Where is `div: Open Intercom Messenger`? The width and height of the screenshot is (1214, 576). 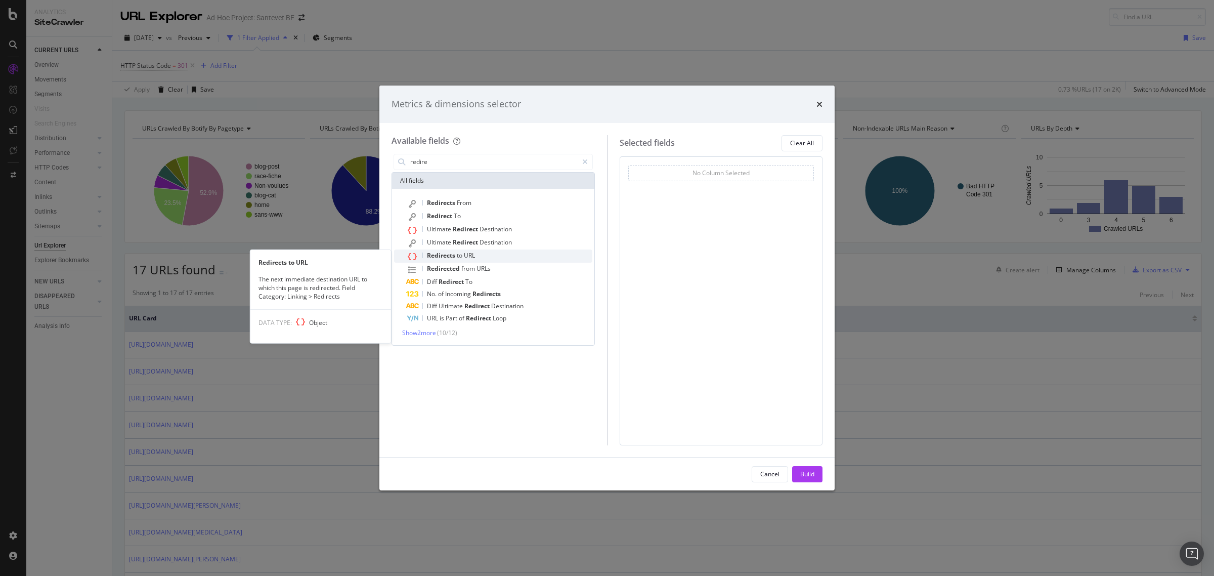
div: Open Intercom Messenger is located at coordinates (1192, 554).